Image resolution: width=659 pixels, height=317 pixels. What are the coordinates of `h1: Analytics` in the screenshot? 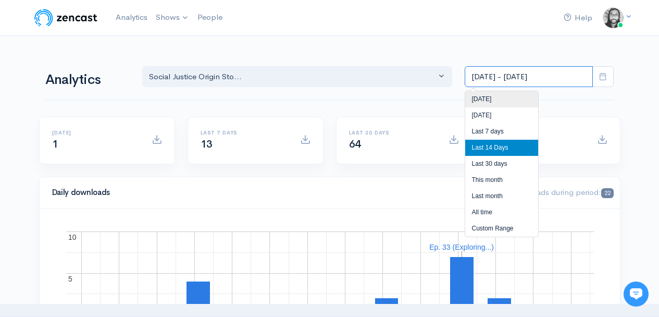 It's located at (88, 80).